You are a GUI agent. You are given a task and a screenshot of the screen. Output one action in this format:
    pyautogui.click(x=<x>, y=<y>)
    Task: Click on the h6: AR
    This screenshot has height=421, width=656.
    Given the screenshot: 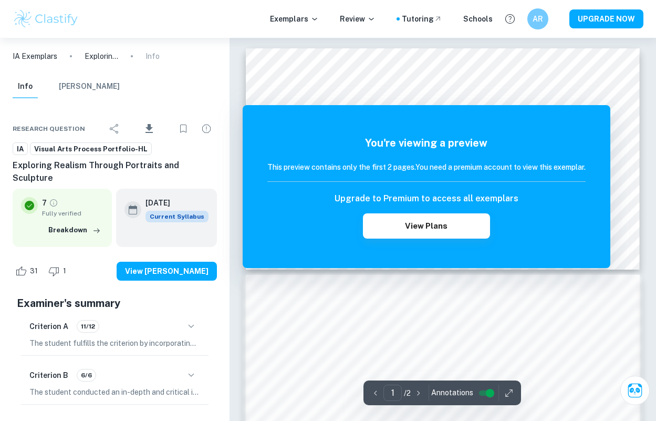 What is the action you would take?
    pyautogui.click(x=538, y=19)
    